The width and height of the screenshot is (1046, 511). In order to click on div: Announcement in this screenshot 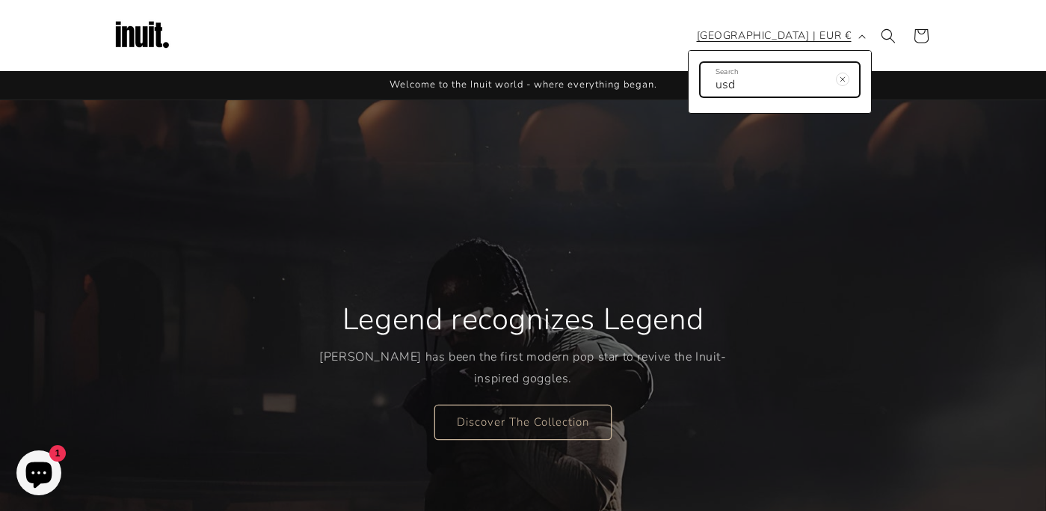, I will do `click(523, 85)`.